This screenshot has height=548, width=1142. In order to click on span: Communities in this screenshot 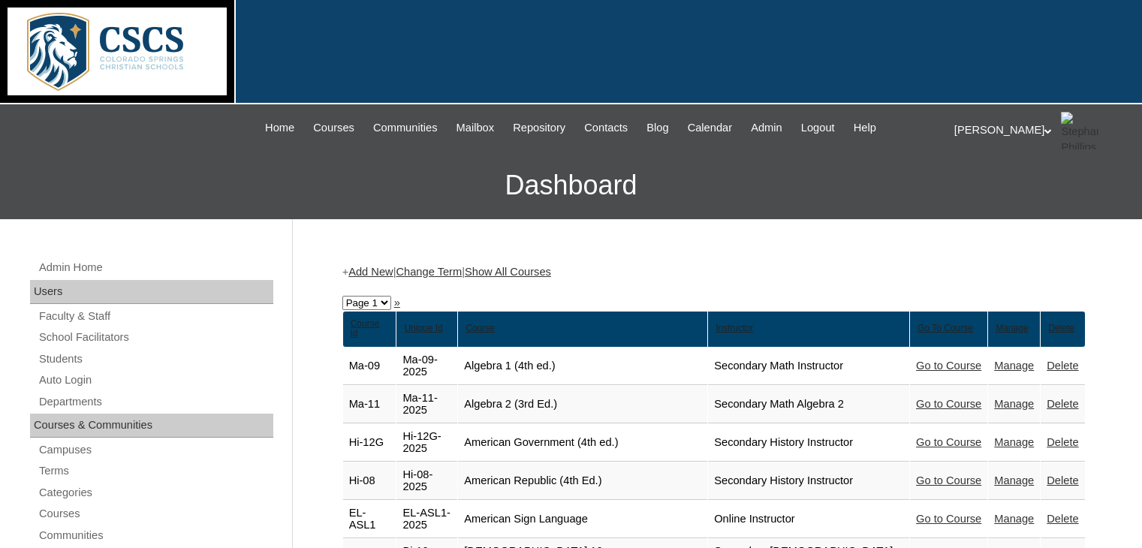, I will do `click(405, 128)`.